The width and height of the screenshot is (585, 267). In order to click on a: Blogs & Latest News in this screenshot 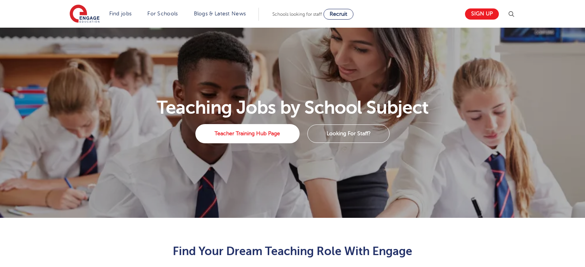, I will do `click(220, 13)`.